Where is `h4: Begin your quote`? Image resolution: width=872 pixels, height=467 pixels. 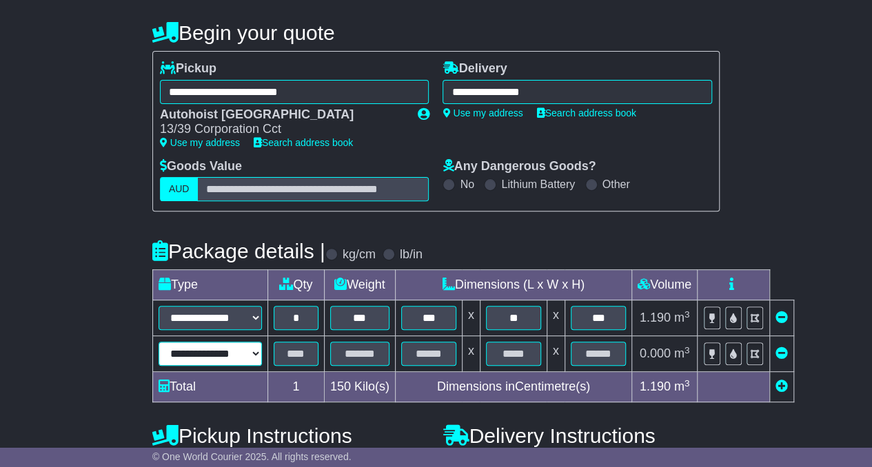
h4: Begin your quote is located at coordinates (436, 32).